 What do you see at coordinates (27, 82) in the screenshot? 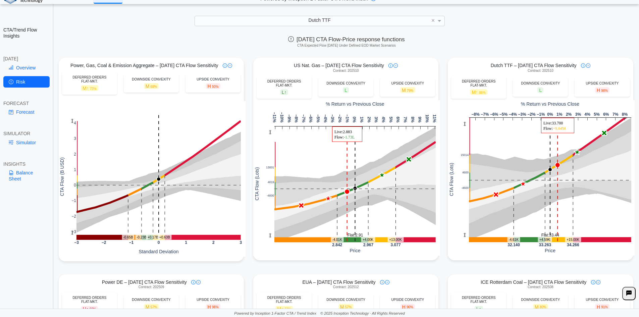
I see `a: Risk` at bounding box center [27, 82].